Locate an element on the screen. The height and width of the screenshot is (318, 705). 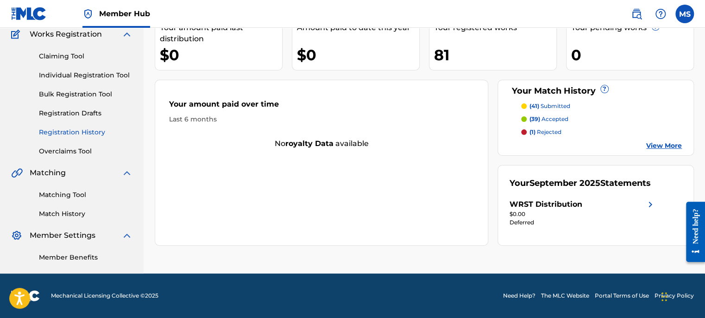
a: WRST Distributionright chevron icon$0.00Deferred is located at coordinates (583, 213).